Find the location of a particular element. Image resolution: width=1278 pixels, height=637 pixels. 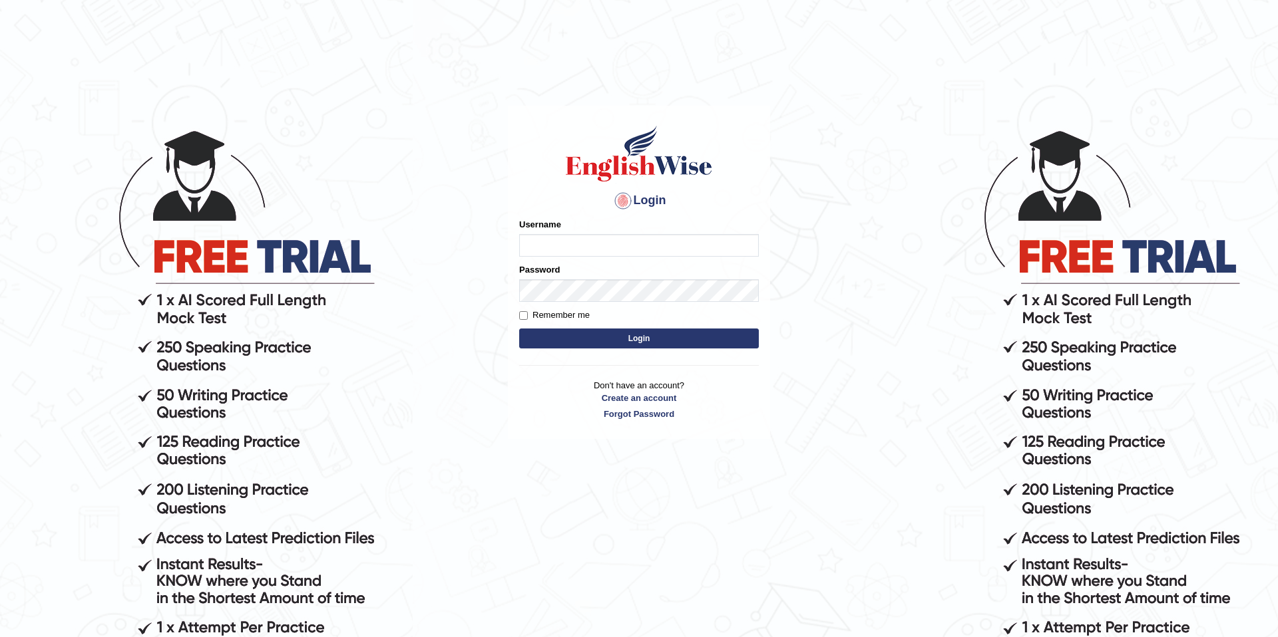

input: Remember me is located at coordinates (523, 315).